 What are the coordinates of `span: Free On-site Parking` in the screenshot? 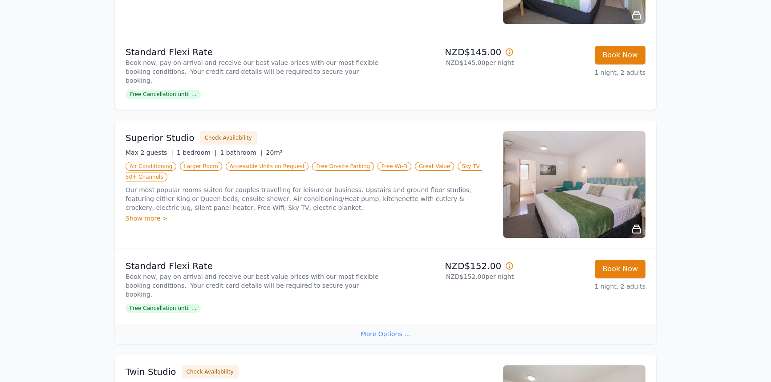 It's located at (343, 167).